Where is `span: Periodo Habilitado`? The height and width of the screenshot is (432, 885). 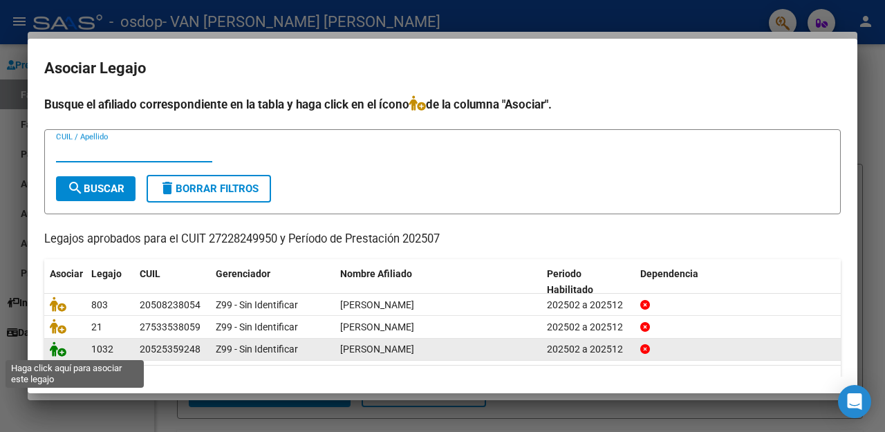 span: Periodo Habilitado is located at coordinates (570, 281).